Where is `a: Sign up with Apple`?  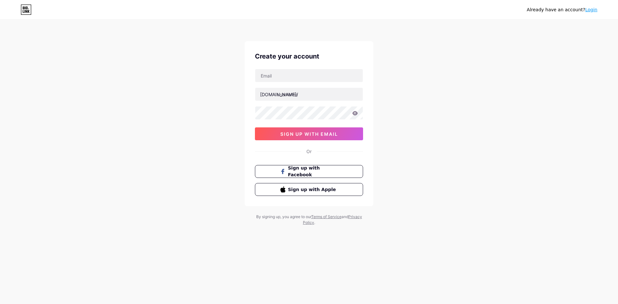
a: Sign up with Apple is located at coordinates (309, 190).